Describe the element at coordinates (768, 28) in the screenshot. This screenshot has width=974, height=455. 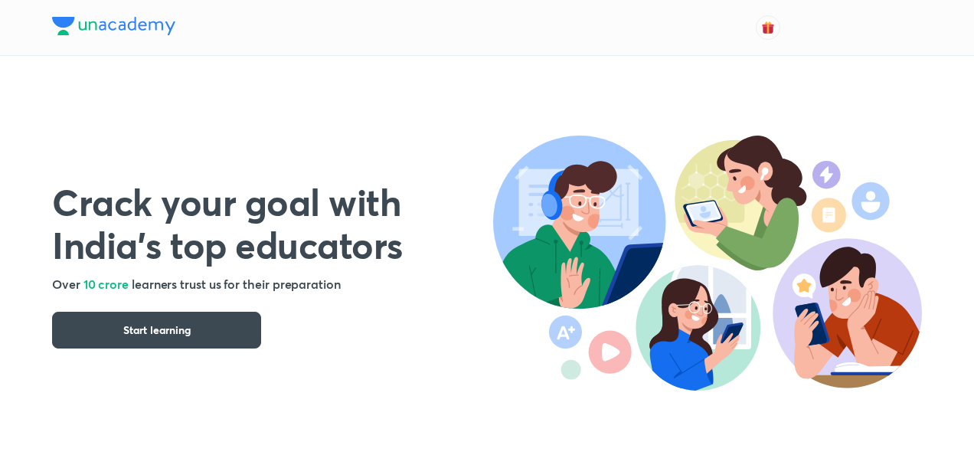
I see `button: avatar` at that location.